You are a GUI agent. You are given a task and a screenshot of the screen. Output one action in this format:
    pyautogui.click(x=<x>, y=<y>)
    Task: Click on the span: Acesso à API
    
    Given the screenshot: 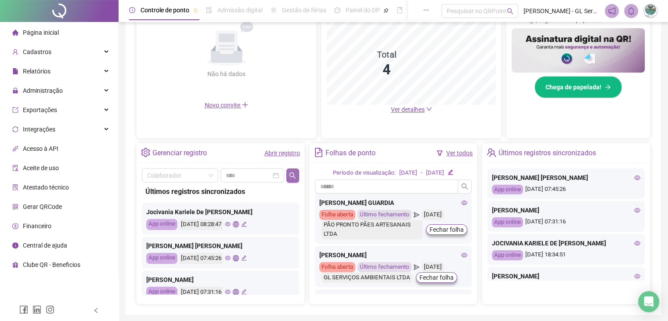 What is the action you would take?
    pyautogui.click(x=40, y=148)
    